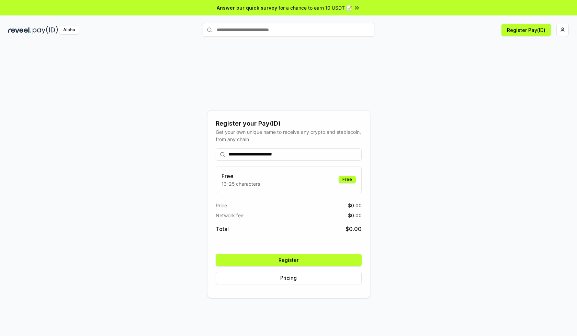 This screenshot has width=577, height=336. Describe the element at coordinates (45, 30) in the screenshot. I see `img: pay_id` at that location.